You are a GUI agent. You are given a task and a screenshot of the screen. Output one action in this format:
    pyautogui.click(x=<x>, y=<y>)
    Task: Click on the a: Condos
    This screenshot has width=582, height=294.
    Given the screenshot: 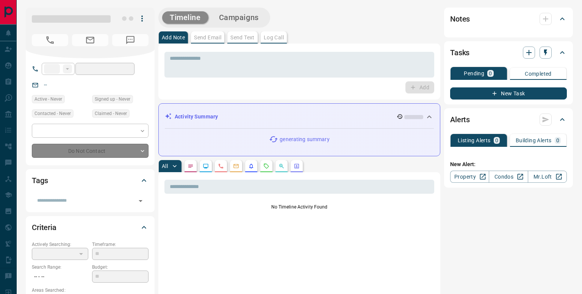 What is the action you would take?
    pyautogui.click(x=508, y=177)
    